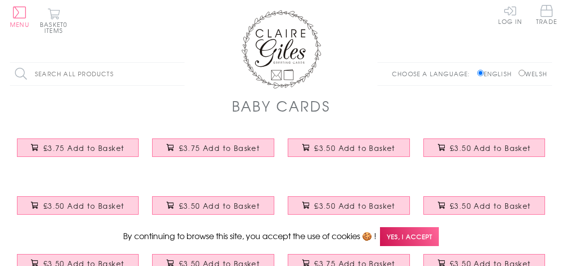 This screenshot has width=562, height=266. I want to click on a: Baby Card, On your naming day with love, Embellished with a padded star £3.50 Add to Basket, so click(213, 210).